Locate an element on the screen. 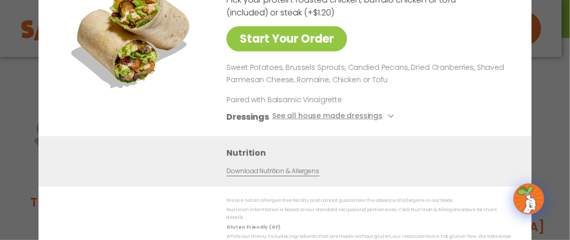 The image size is (570, 240). button: See all house made dressings is located at coordinates (334, 116).